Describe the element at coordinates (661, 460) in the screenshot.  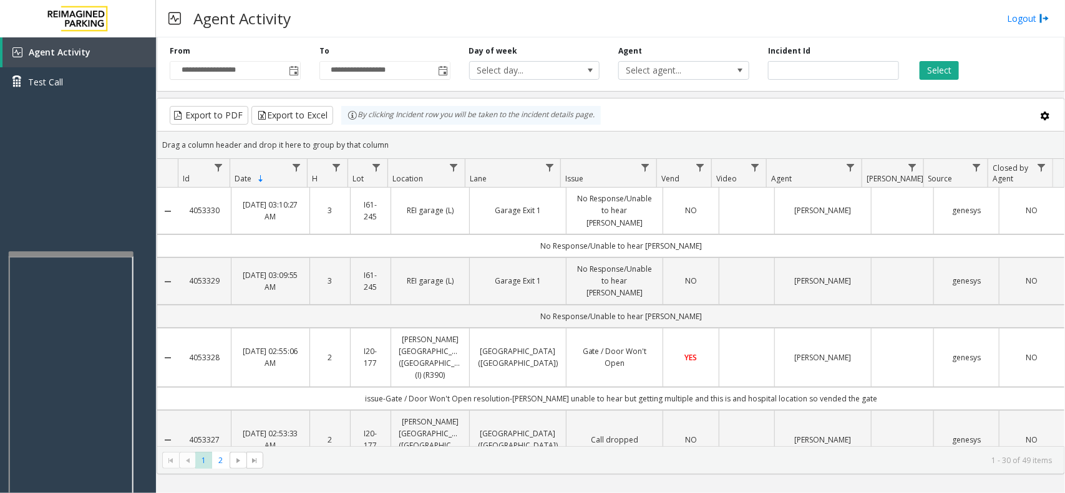
I see `kendo-pager-info: 1 - 30 of 49 items` at that location.